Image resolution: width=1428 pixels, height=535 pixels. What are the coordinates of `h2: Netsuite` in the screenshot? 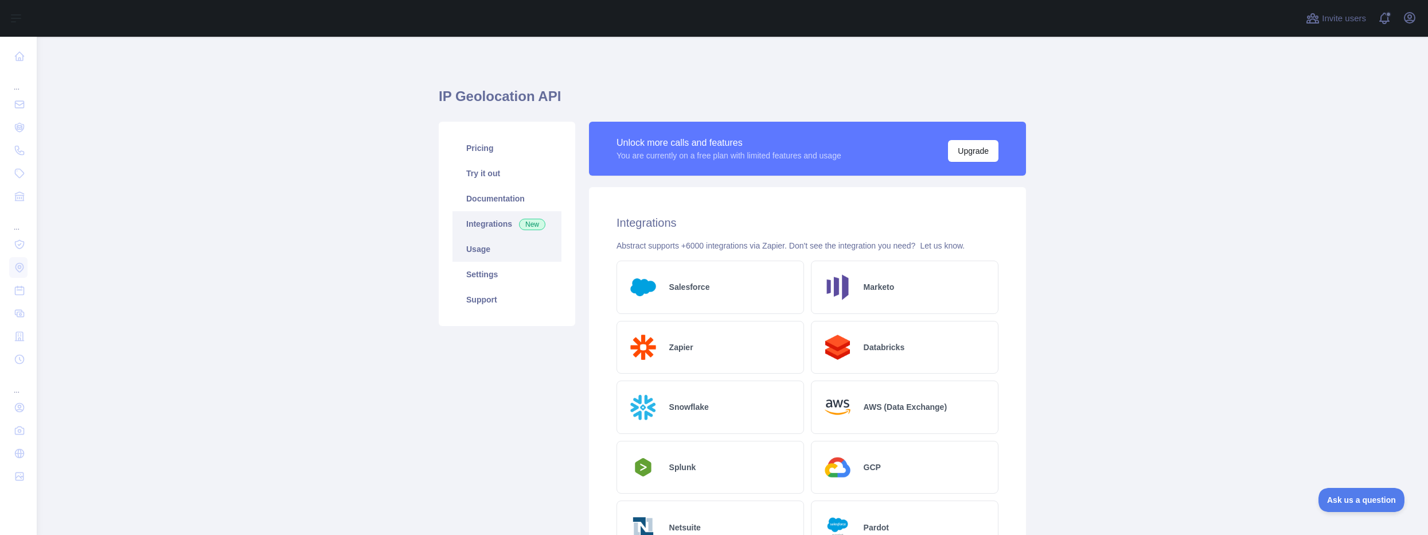 It's located at (685, 527).